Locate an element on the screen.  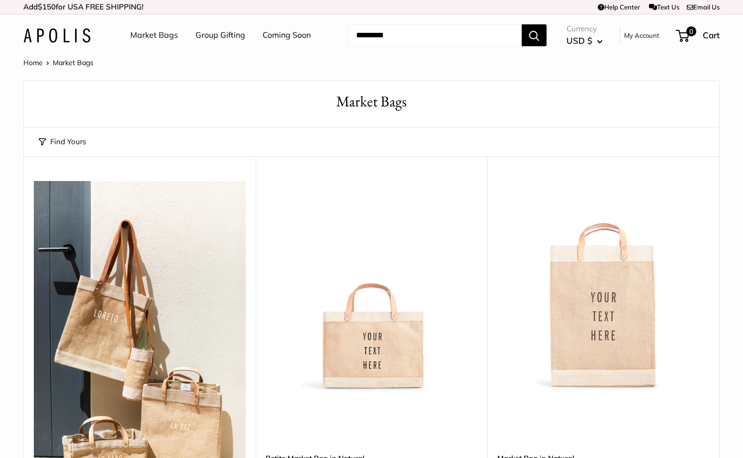
a: Text Us is located at coordinates (664, 7).